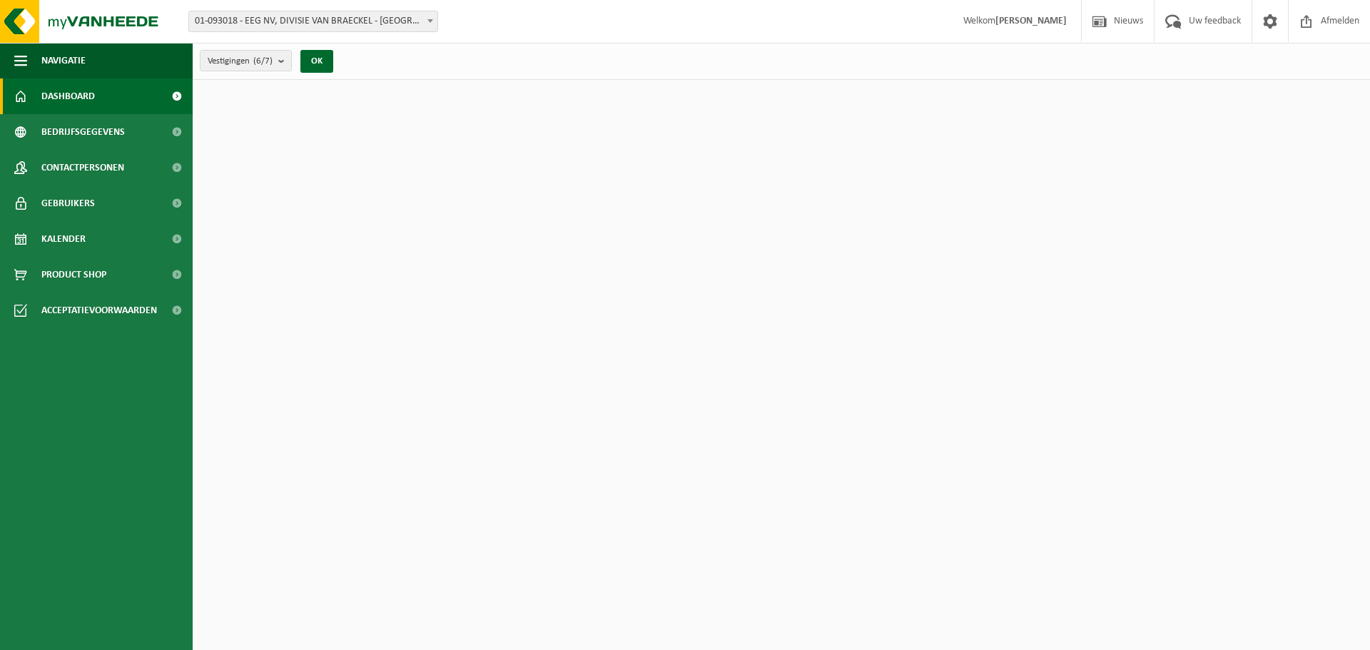 The image size is (1370, 650). What do you see at coordinates (63, 61) in the screenshot?
I see `span: Navigatie` at bounding box center [63, 61].